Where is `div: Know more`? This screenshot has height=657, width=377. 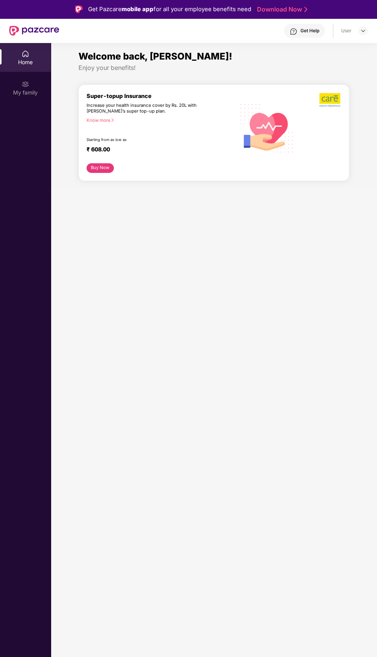 div: Know more is located at coordinates (158, 120).